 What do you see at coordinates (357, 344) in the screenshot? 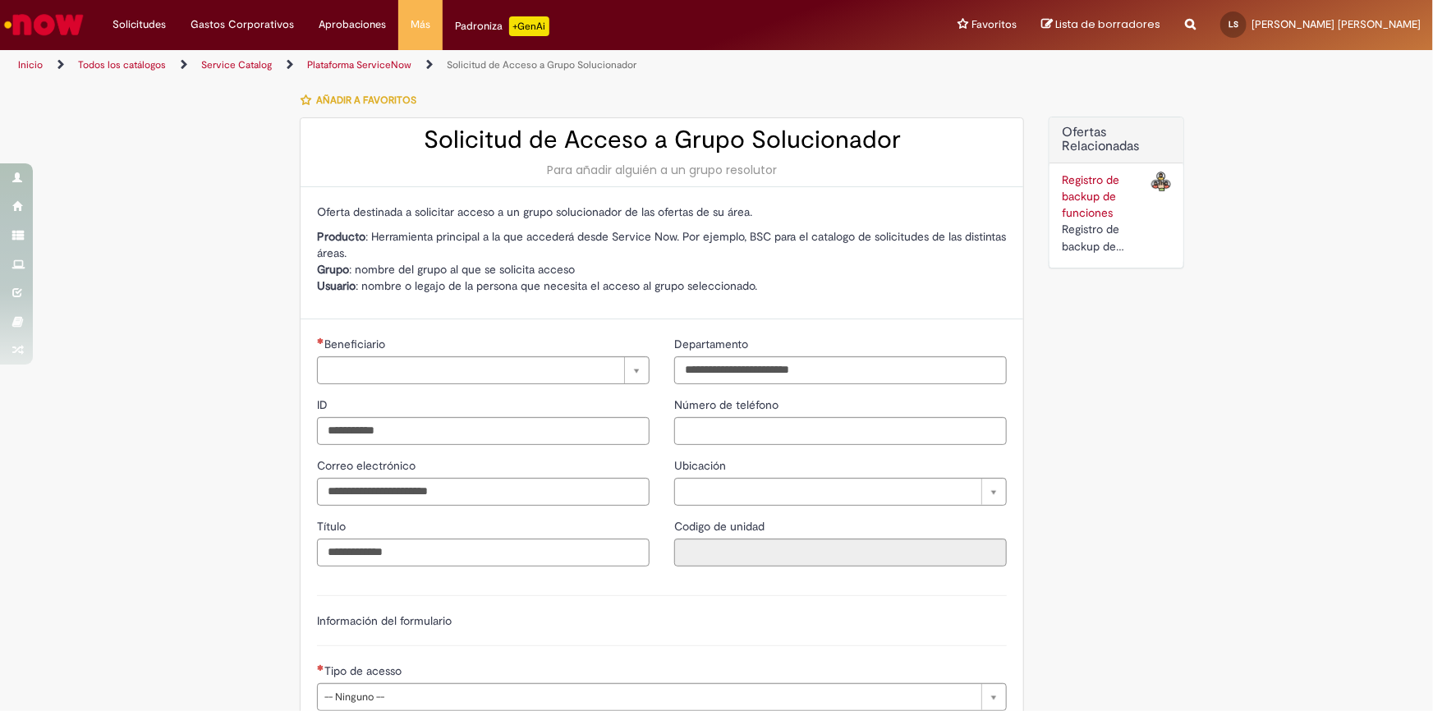
I see `span: Obligatorios - Beneficiario` at bounding box center [357, 344].